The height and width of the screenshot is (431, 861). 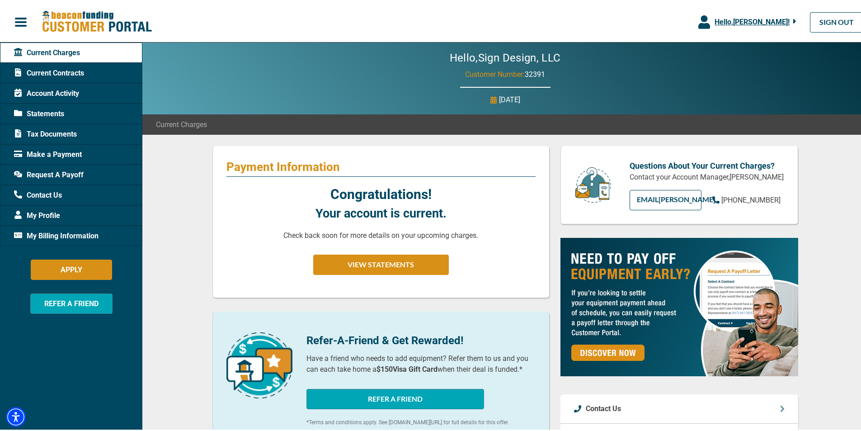 What do you see at coordinates (38, 193) in the screenshot?
I see `span: Contact Us` at bounding box center [38, 193].